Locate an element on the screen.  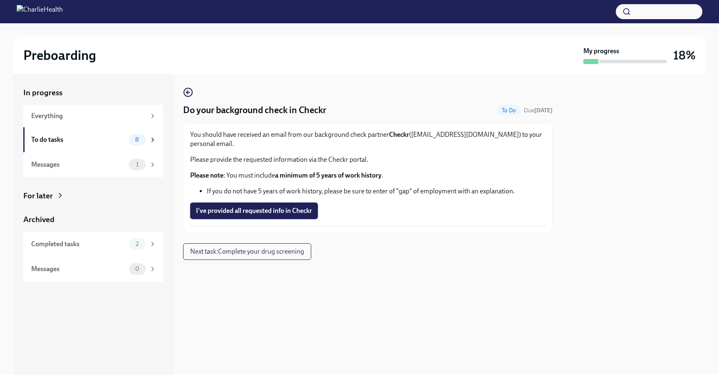
p: Please provide the requested information via the Checkr portal. is located at coordinates (368, 160).